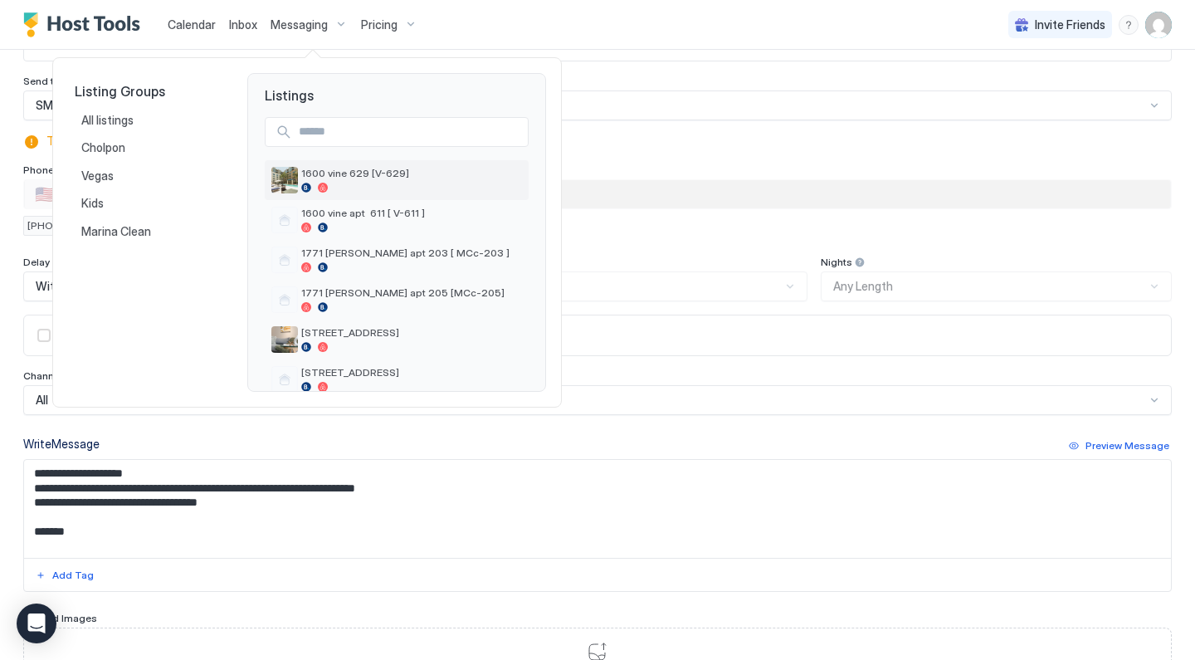 The image size is (1195, 660). What do you see at coordinates (397, 89) in the screenshot?
I see `span: Listings` at bounding box center [397, 89].